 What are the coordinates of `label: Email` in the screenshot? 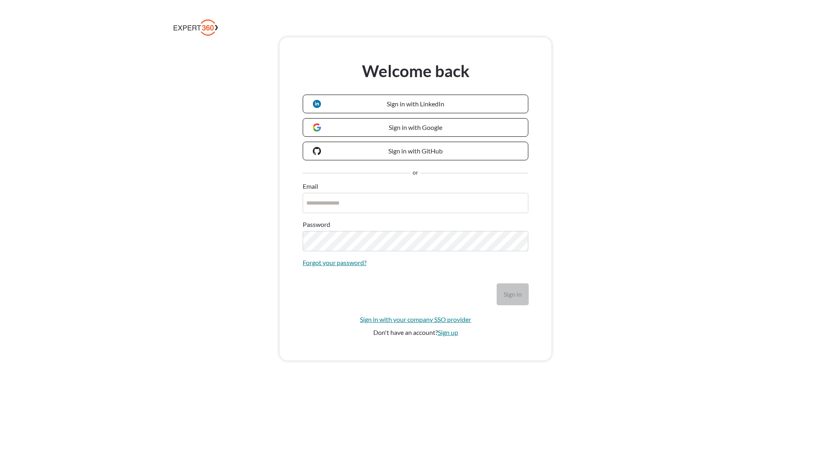 It's located at (310, 186).